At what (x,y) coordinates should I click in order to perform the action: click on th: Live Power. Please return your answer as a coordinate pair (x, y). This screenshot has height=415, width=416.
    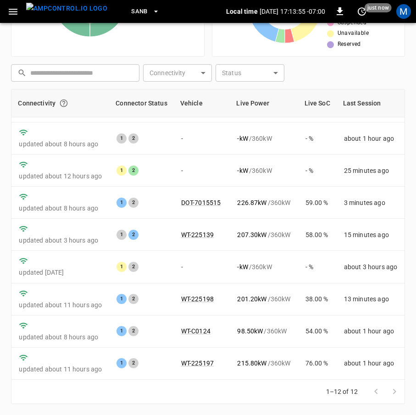
    Looking at the image, I should click on (264, 103).